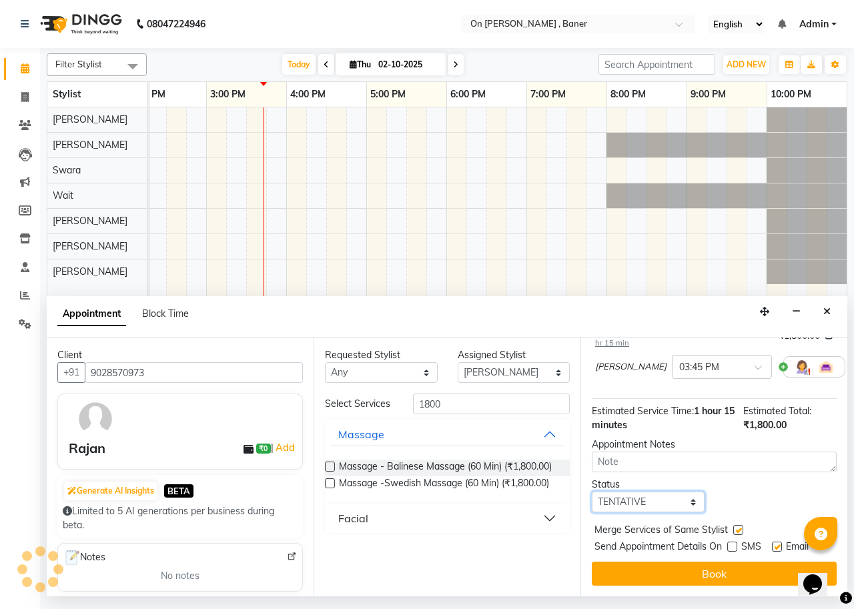 The height and width of the screenshot is (609, 854). What do you see at coordinates (648, 484) in the screenshot?
I see `div: Status` at bounding box center [648, 484].